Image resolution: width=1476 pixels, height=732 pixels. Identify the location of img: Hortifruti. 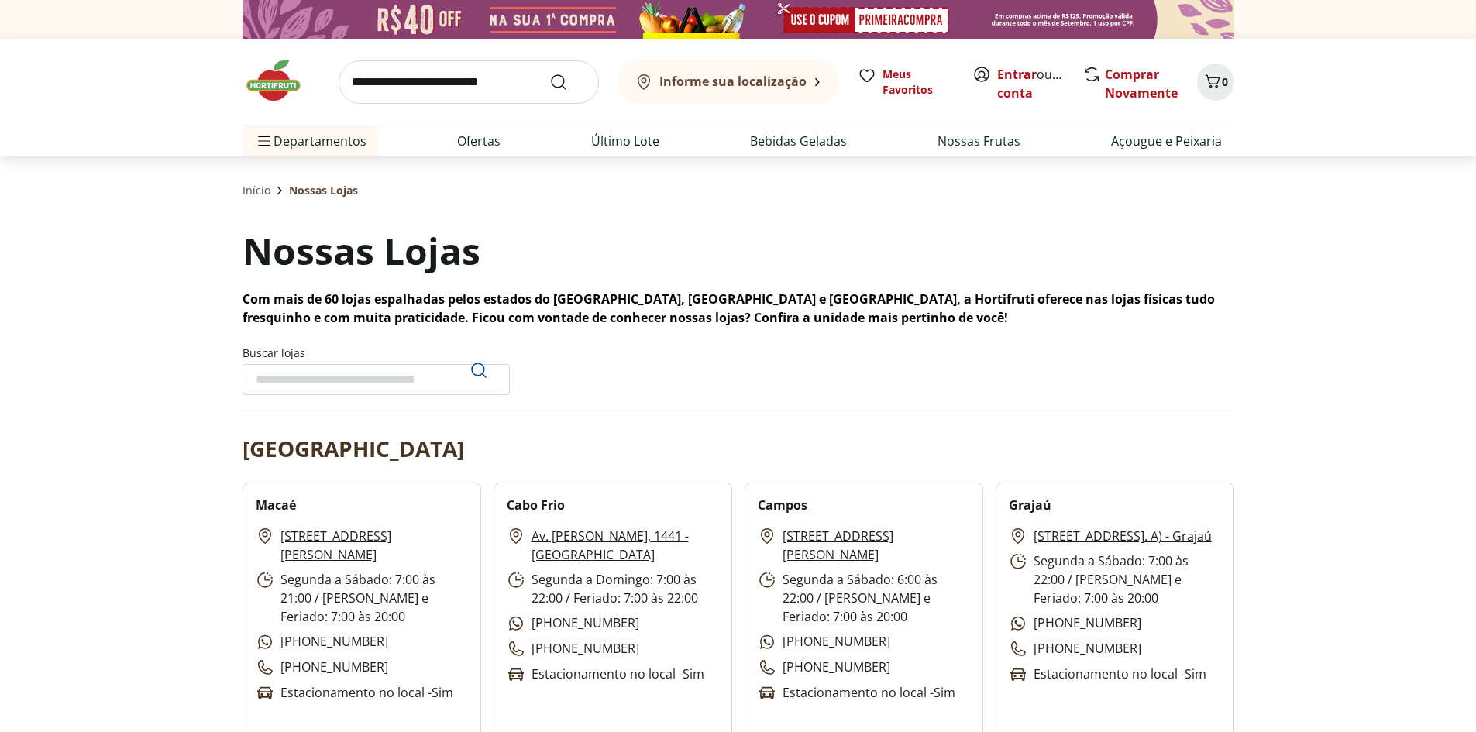
(281, 81).